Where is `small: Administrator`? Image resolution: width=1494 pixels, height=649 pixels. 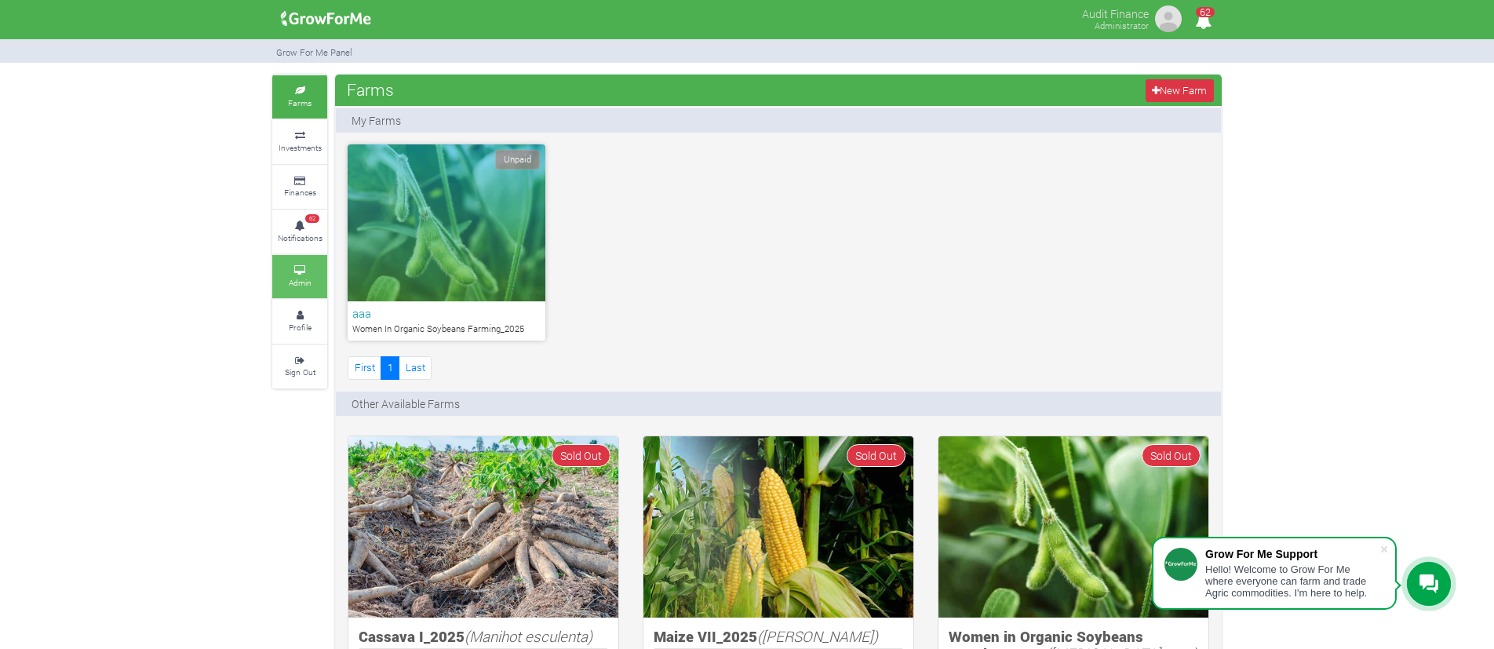 small: Administrator is located at coordinates (1121, 25).